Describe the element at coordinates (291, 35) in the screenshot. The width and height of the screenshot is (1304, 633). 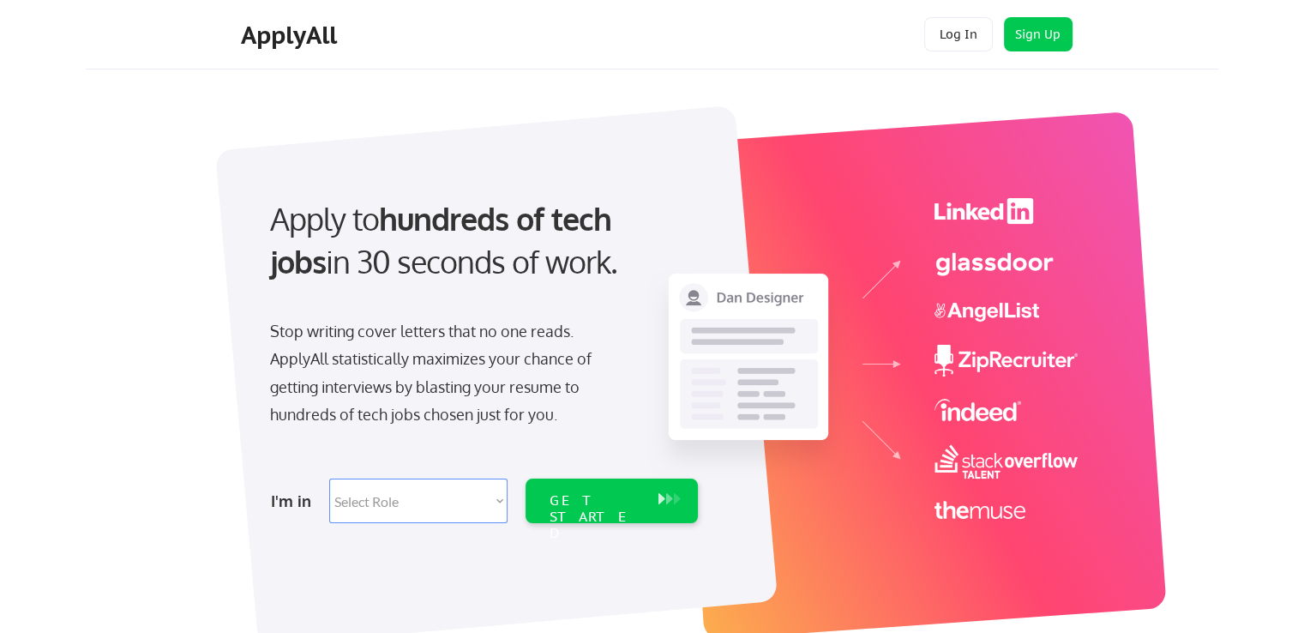
I see `div: ApplyAll` at that location.